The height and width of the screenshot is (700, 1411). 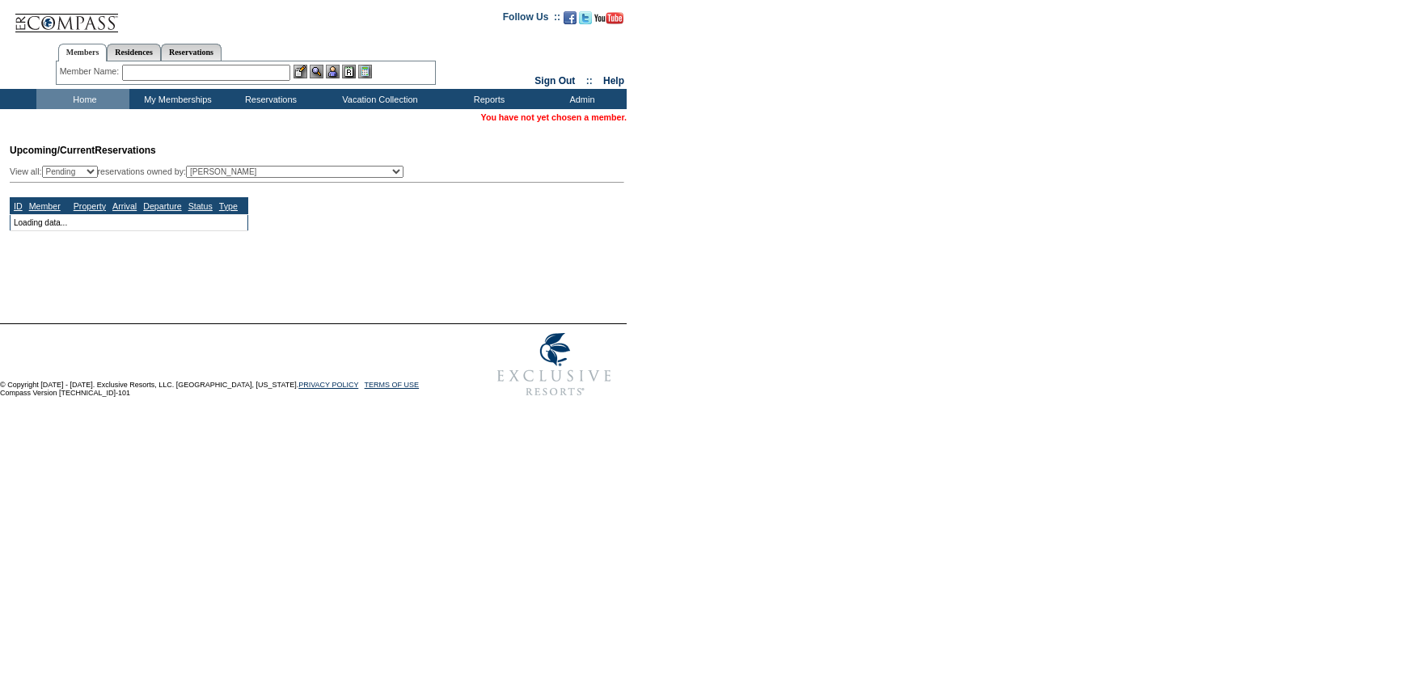 I want to click on td: Reservations, so click(x=269, y=99).